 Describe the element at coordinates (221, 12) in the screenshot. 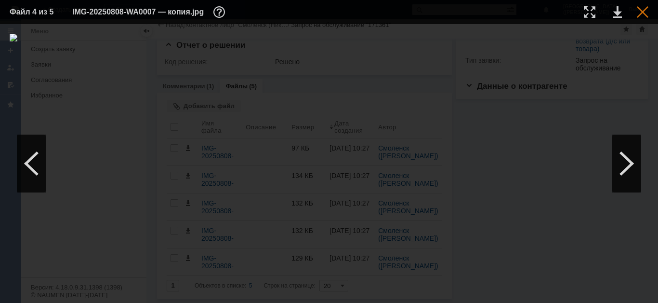

I see `div: Дополнительная информация о файле (F11)` at that location.